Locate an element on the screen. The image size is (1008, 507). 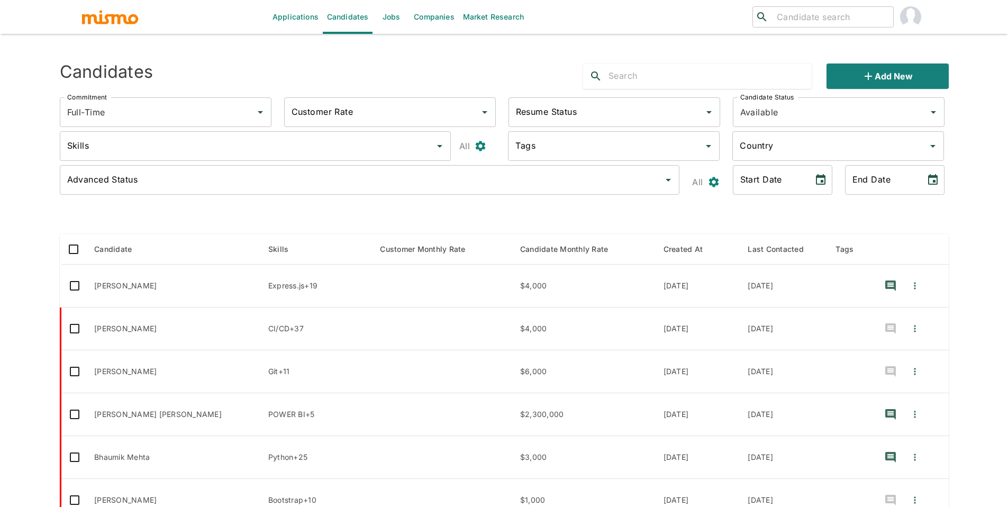
td: $3,000 is located at coordinates (583, 457).